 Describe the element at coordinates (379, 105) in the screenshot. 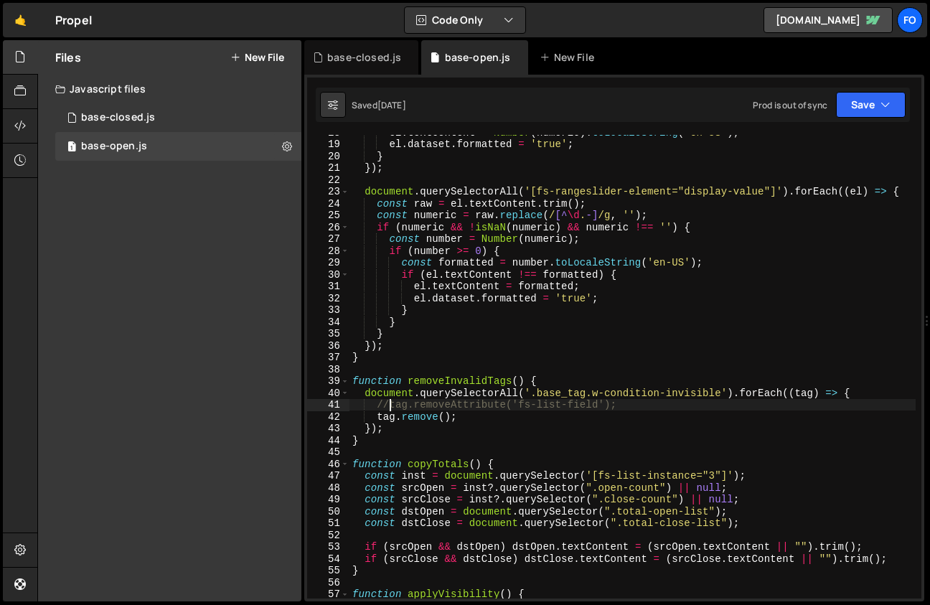

I see `div: Saved` at that location.